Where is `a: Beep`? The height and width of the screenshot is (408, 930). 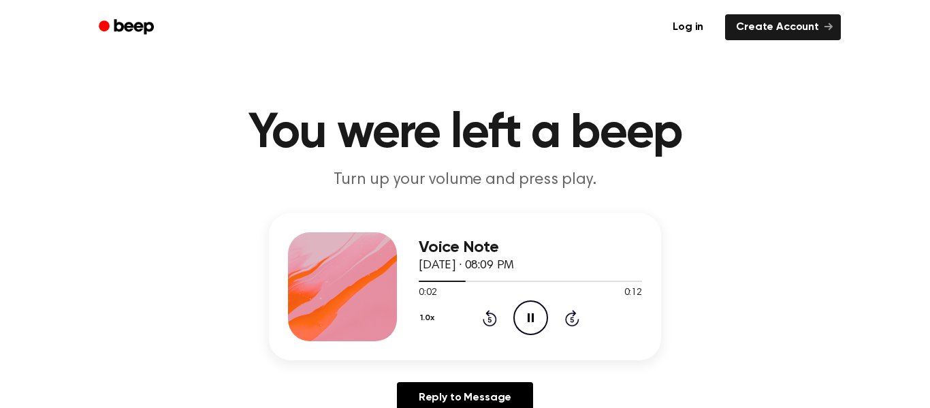
a: Beep is located at coordinates (127, 27).